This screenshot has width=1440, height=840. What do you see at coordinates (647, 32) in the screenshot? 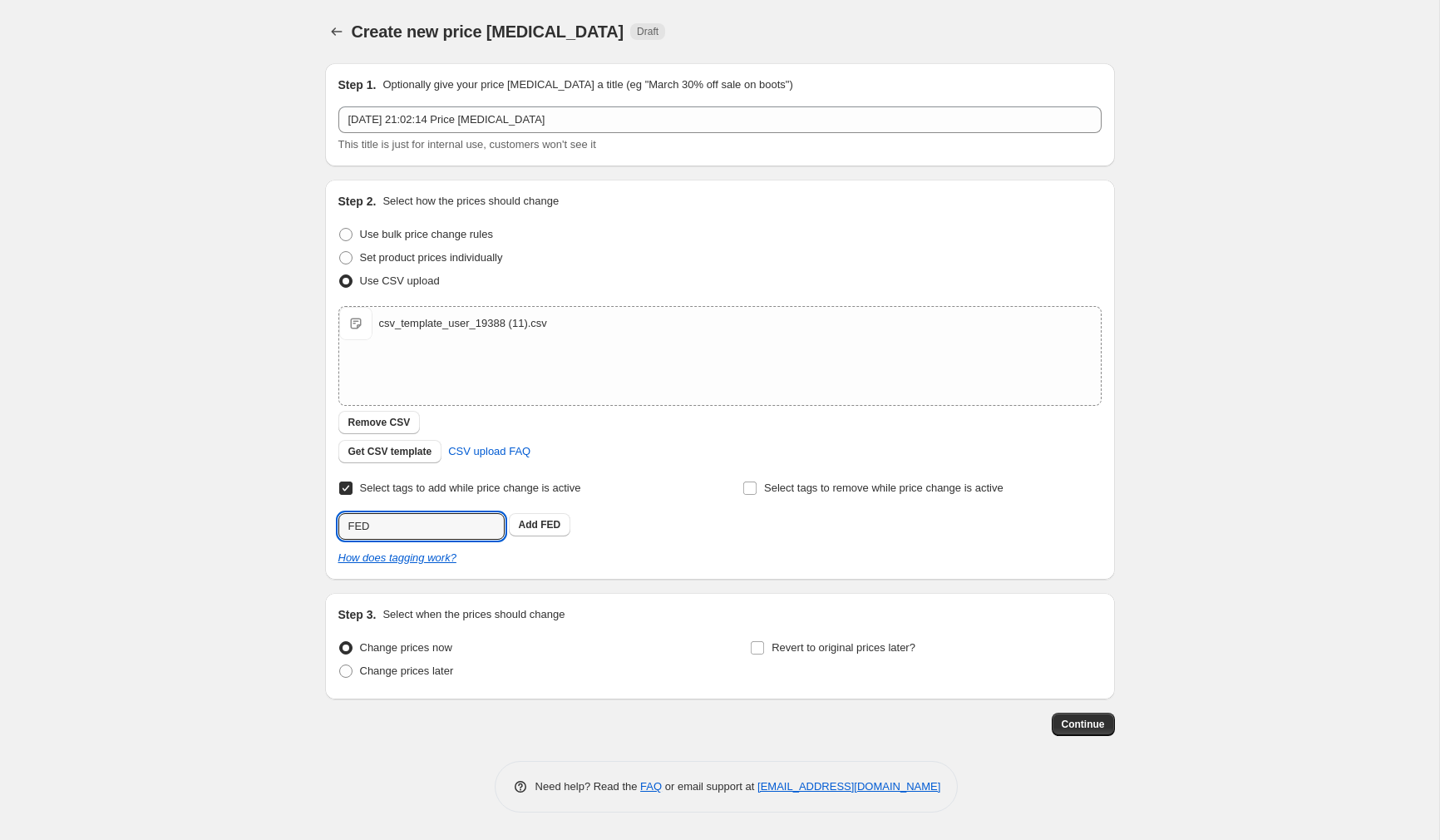
I see `span: Draft` at bounding box center [647, 32].